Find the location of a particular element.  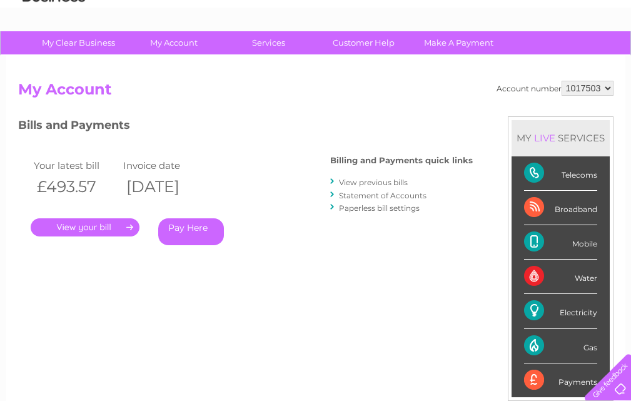

th: £493.57 is located at coordinates (76, 186).